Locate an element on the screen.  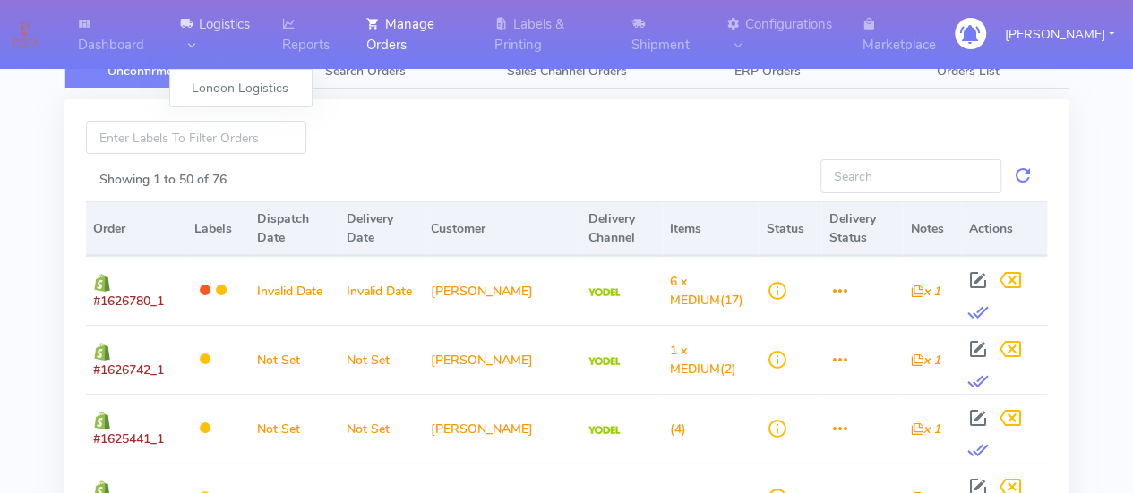
th: Delivery Status is located at coordinates (862, 228).